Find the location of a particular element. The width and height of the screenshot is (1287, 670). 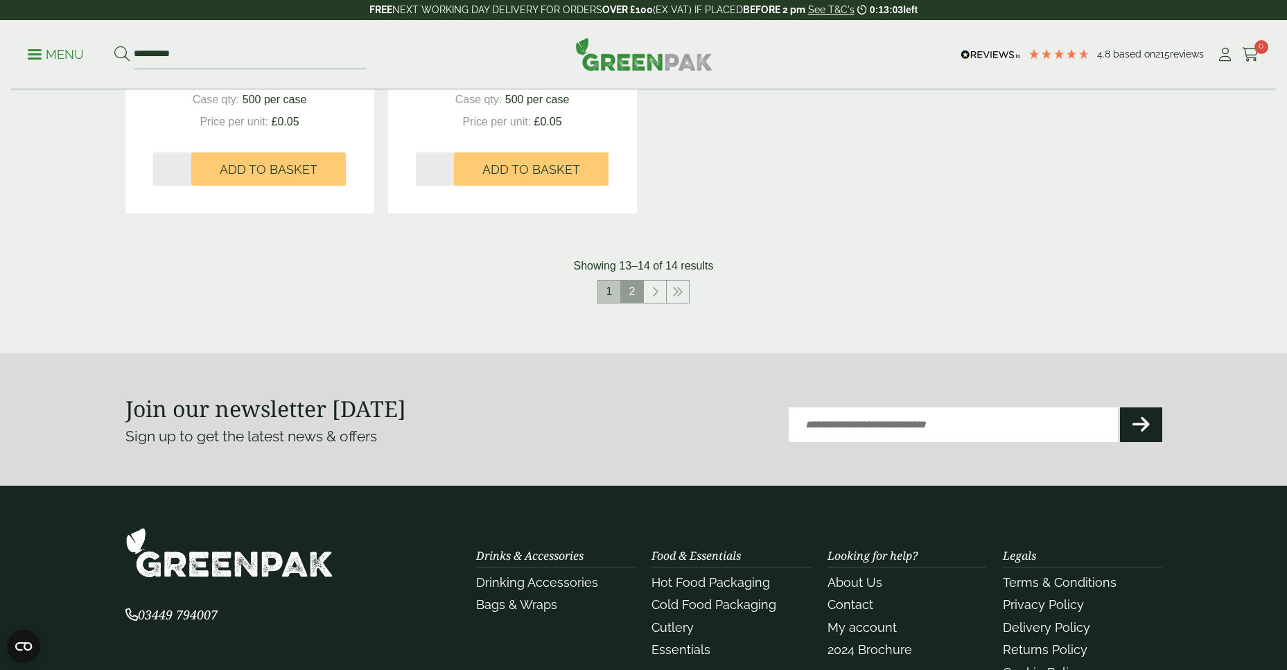

span: reviews is located at coordinates (1186, 54).